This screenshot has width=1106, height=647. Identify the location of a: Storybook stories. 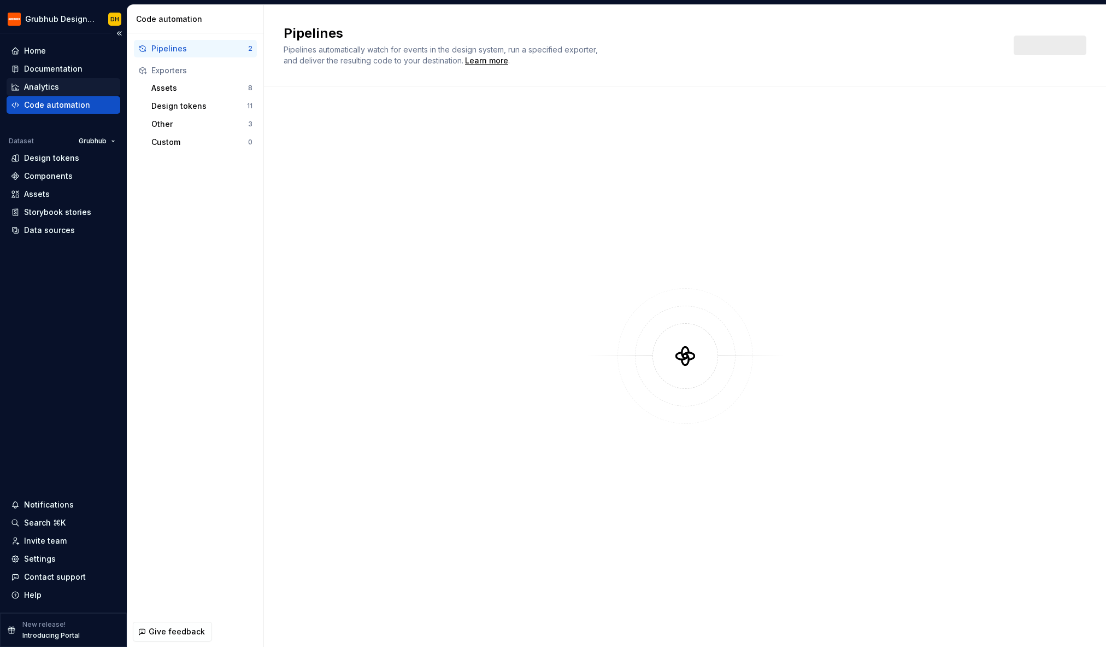
(63, 212).